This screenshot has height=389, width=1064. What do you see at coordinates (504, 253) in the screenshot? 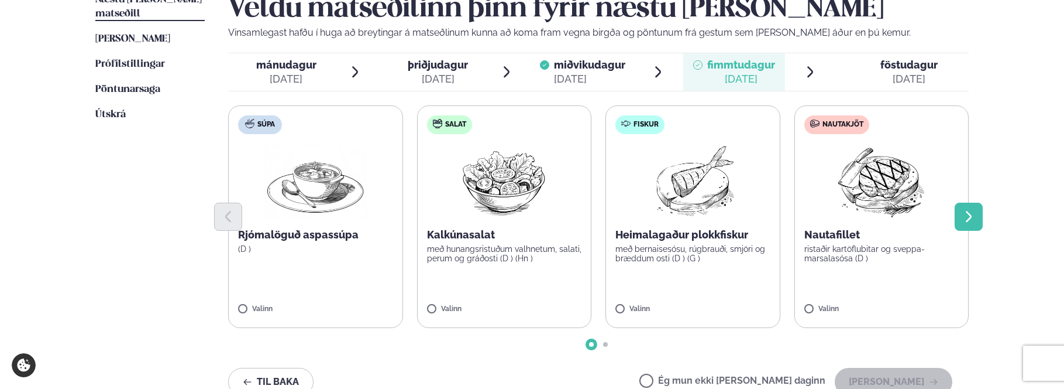
I see `p: með hunangsristuðum valhnetum, salati, perum og gráðosti (D ) (Hn )` at bounding box center [504, 253].